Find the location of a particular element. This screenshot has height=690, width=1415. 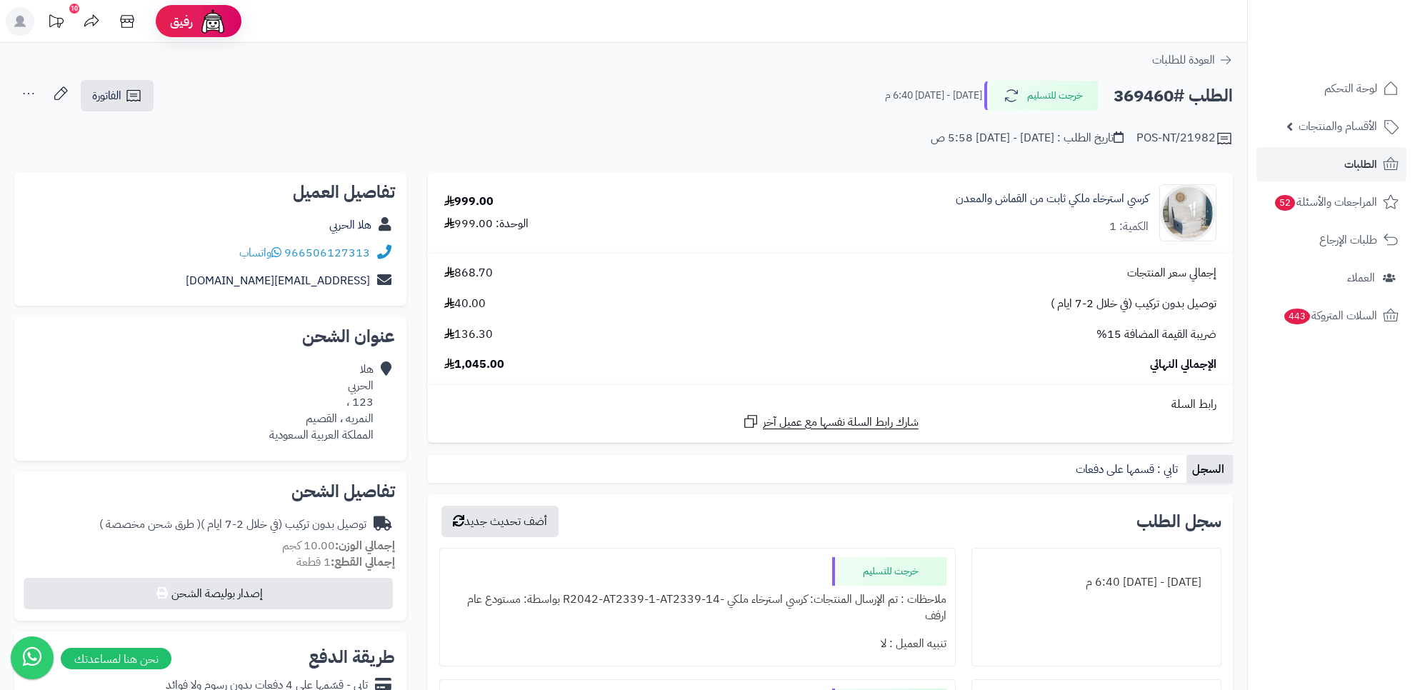

span: المراجعات والأسئلة is located at coordinates (1325, 202).